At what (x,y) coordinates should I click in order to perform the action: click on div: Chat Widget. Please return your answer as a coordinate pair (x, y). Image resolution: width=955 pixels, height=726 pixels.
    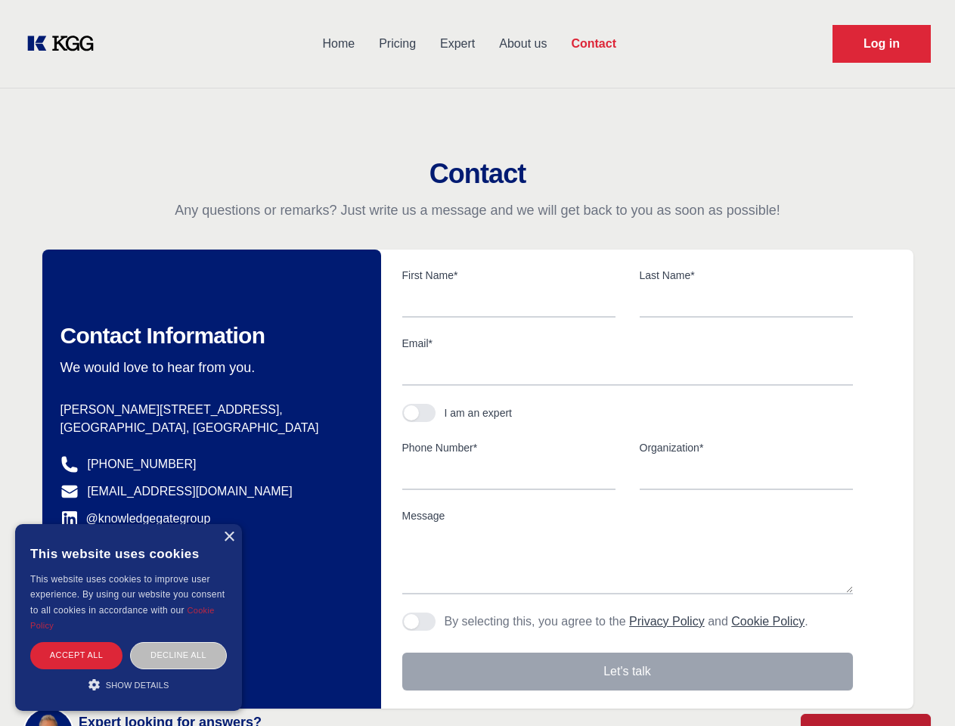
    Looking at the image, I should click on (917, 690).